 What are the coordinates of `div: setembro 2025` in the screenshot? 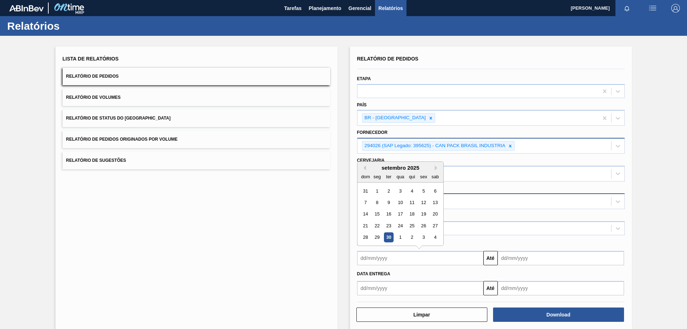 It's located at (400, 167).